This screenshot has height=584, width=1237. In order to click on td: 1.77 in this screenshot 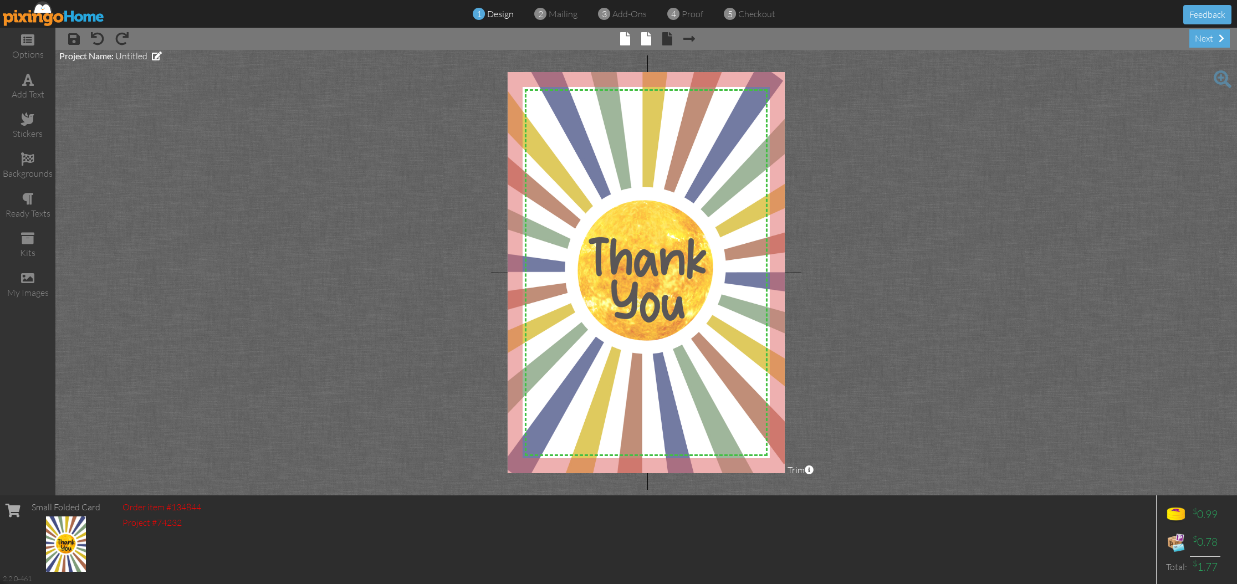, I will do `click(1205, 567)`.